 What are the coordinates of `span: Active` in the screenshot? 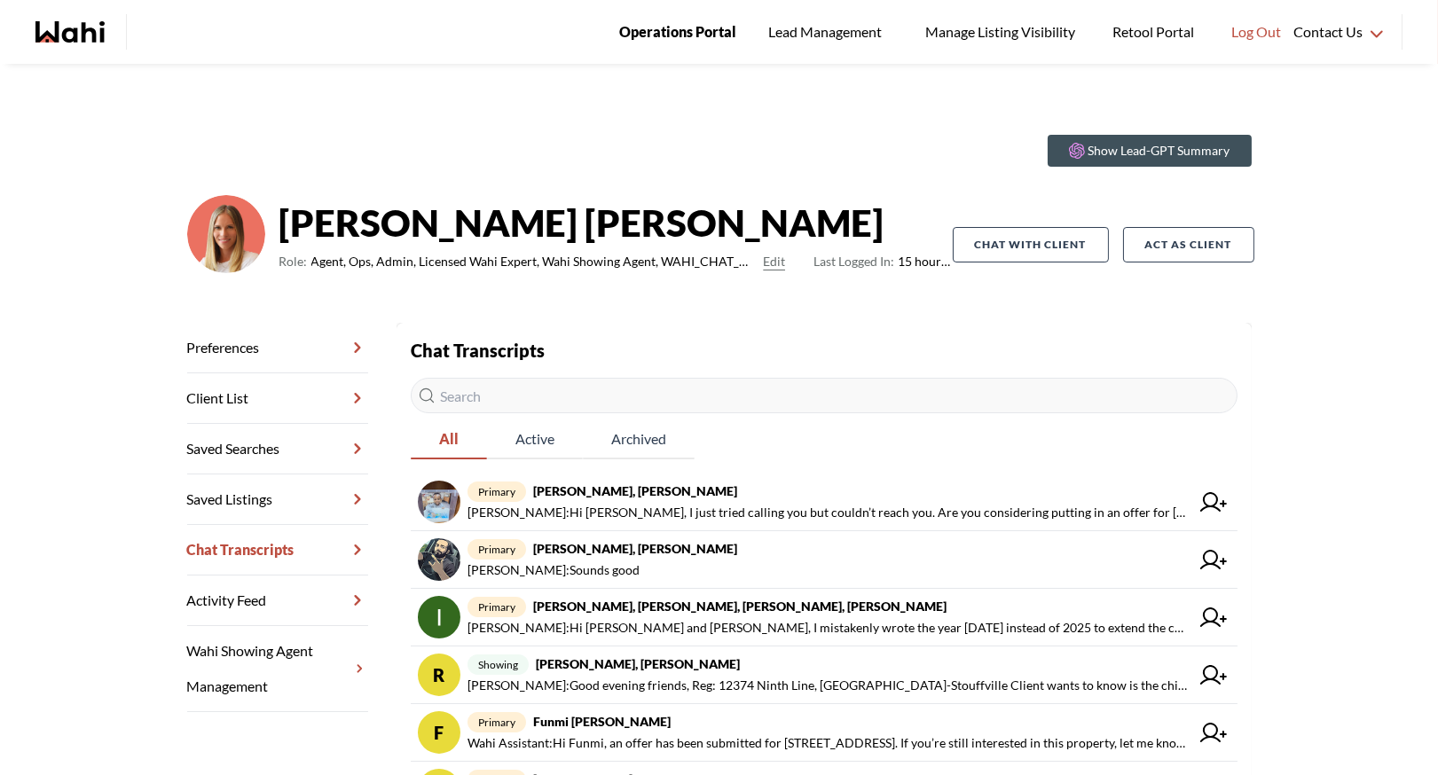 It's located at (535, 439).